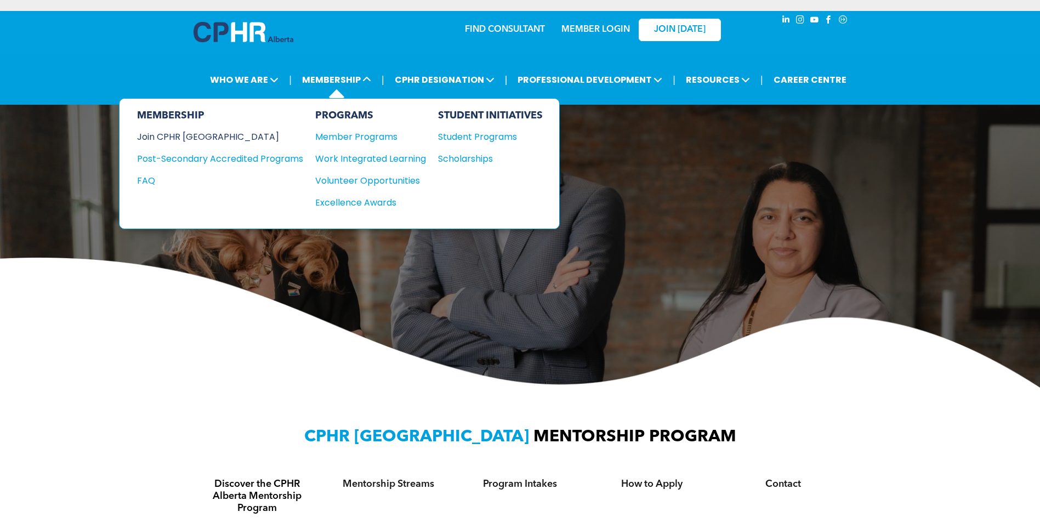 Image resolution: width=1040 pixels, height=523 pixels. I want to click on span: CPHR DESIGNATION, so click(444, 79).